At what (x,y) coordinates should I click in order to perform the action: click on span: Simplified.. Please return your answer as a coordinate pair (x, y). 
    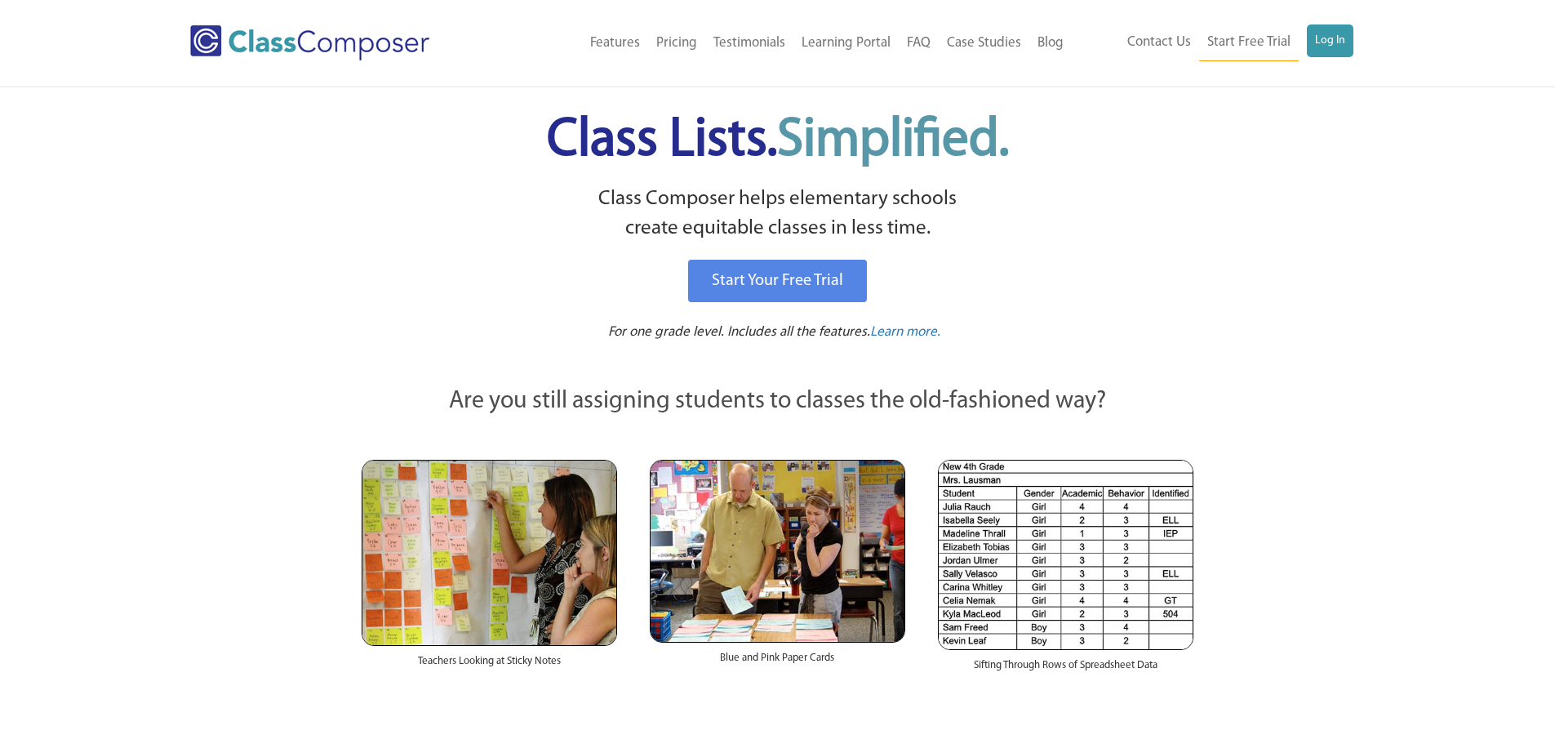
    Looking at the image, I should click on (893, 140).